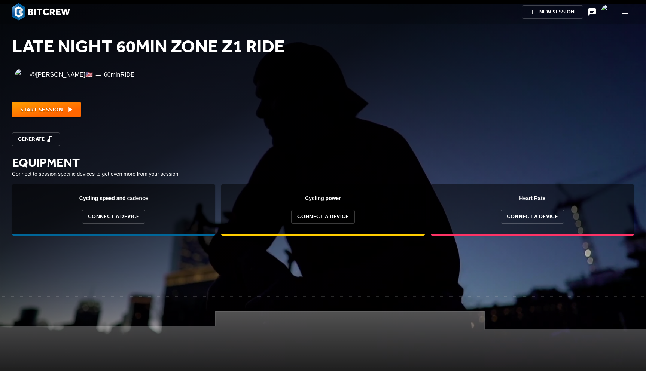 Image resolution: width=646 pixels, height=371 pixels. What do you see at coordinates (608, 12) in the screenshot?
I see `img: @ryan` at bounding box center [608, 12].